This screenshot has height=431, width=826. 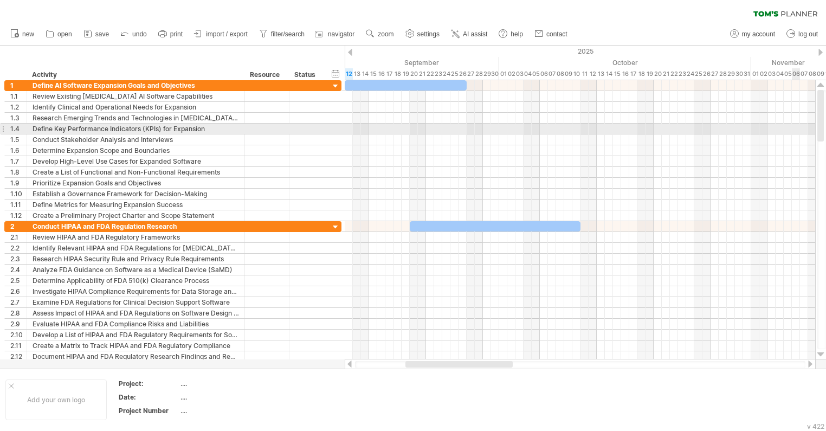 What do you see at coordinates (625, 74) in the screenshot?
I see `div: Thursday, 16 October 2025` at bounding box center [625, 74].